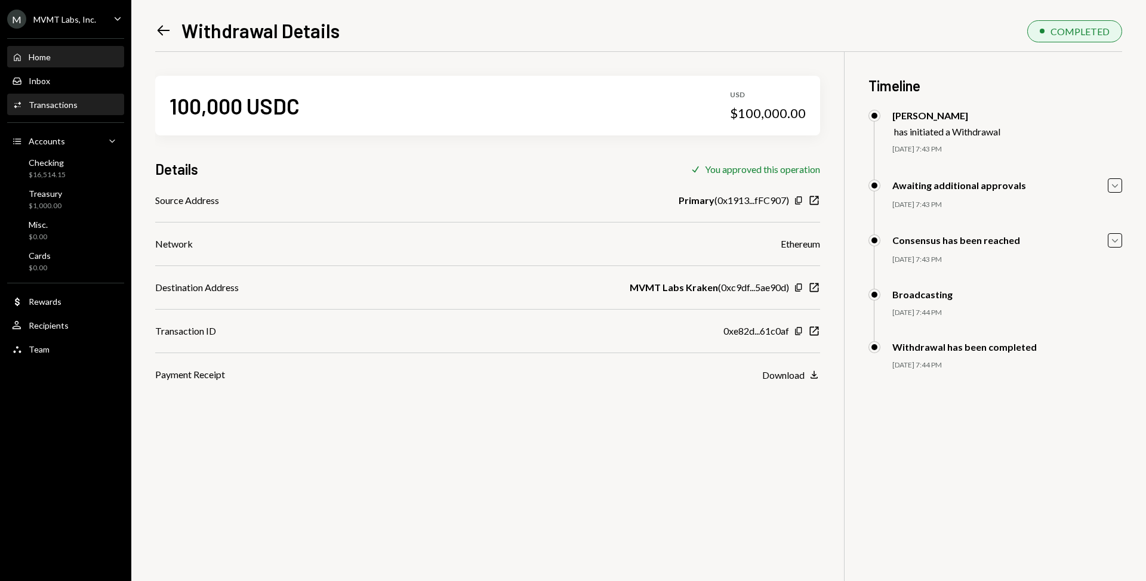 The width and height of the screenshot is (1146, 581). What do you see at coordinates (1080, 31) in the screenshot?
I see `div: COMPLETED` at bounding box center [1080, 31].